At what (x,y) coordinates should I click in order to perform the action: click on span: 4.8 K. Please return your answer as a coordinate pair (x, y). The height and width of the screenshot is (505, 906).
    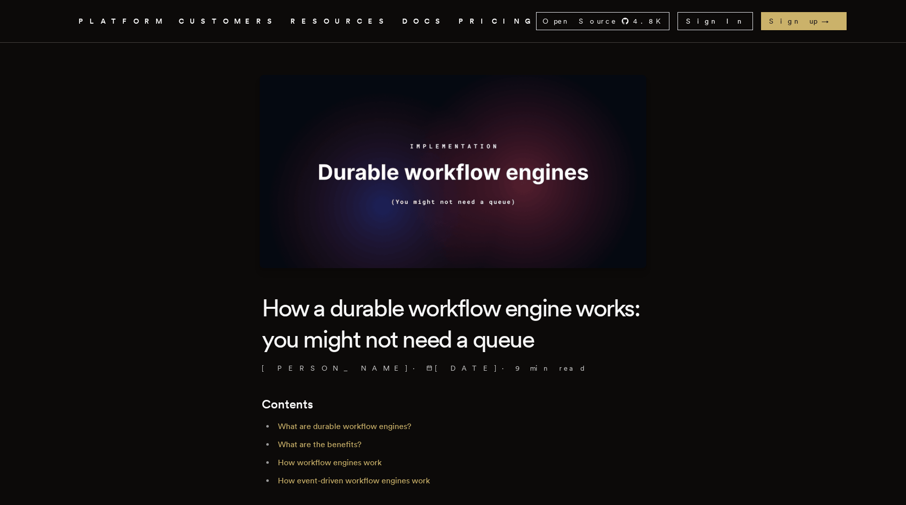
    Looking at the image, I should click on (649, 21).